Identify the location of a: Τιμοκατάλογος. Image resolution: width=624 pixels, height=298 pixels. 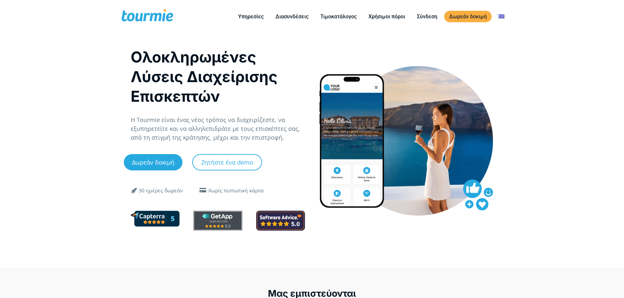
(338, 16).